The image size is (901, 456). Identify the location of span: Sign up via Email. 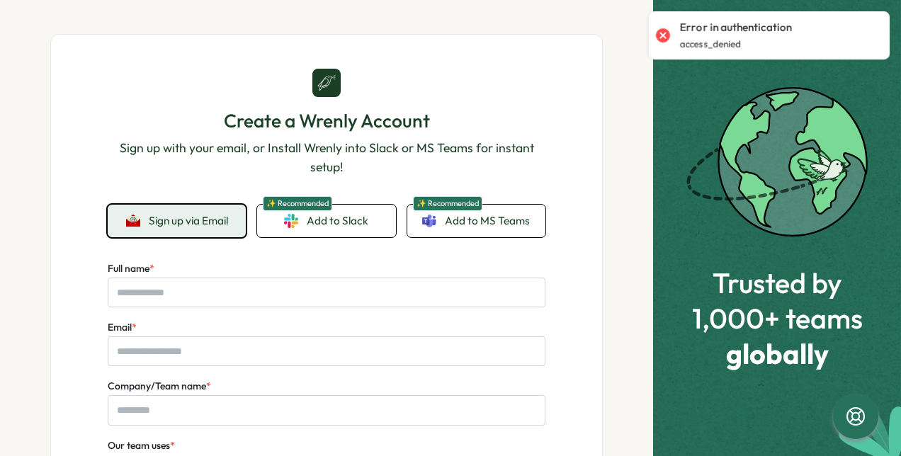
(188, 221).